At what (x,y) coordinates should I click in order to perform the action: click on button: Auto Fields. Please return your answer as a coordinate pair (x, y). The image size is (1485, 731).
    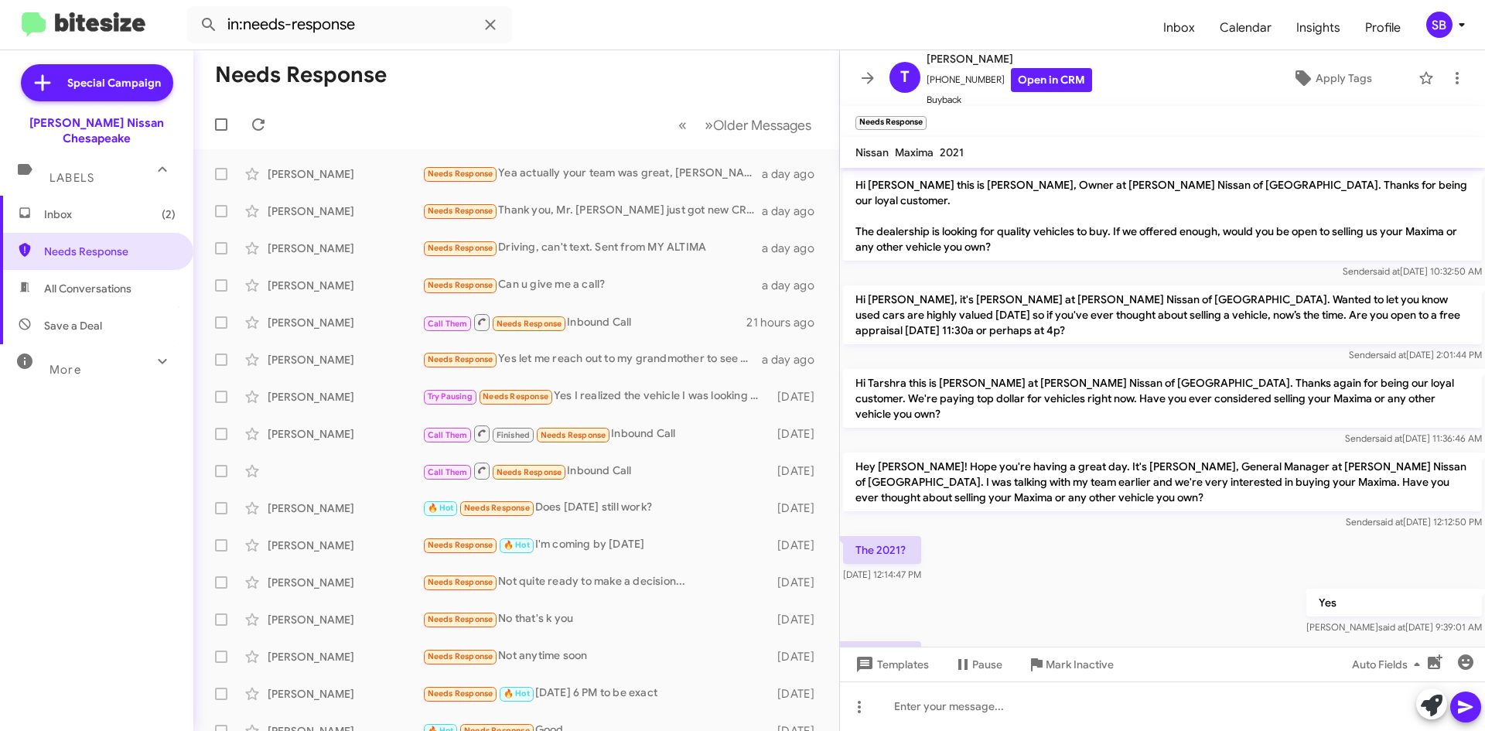
    Looking at the image, I should click on (1389, 664).